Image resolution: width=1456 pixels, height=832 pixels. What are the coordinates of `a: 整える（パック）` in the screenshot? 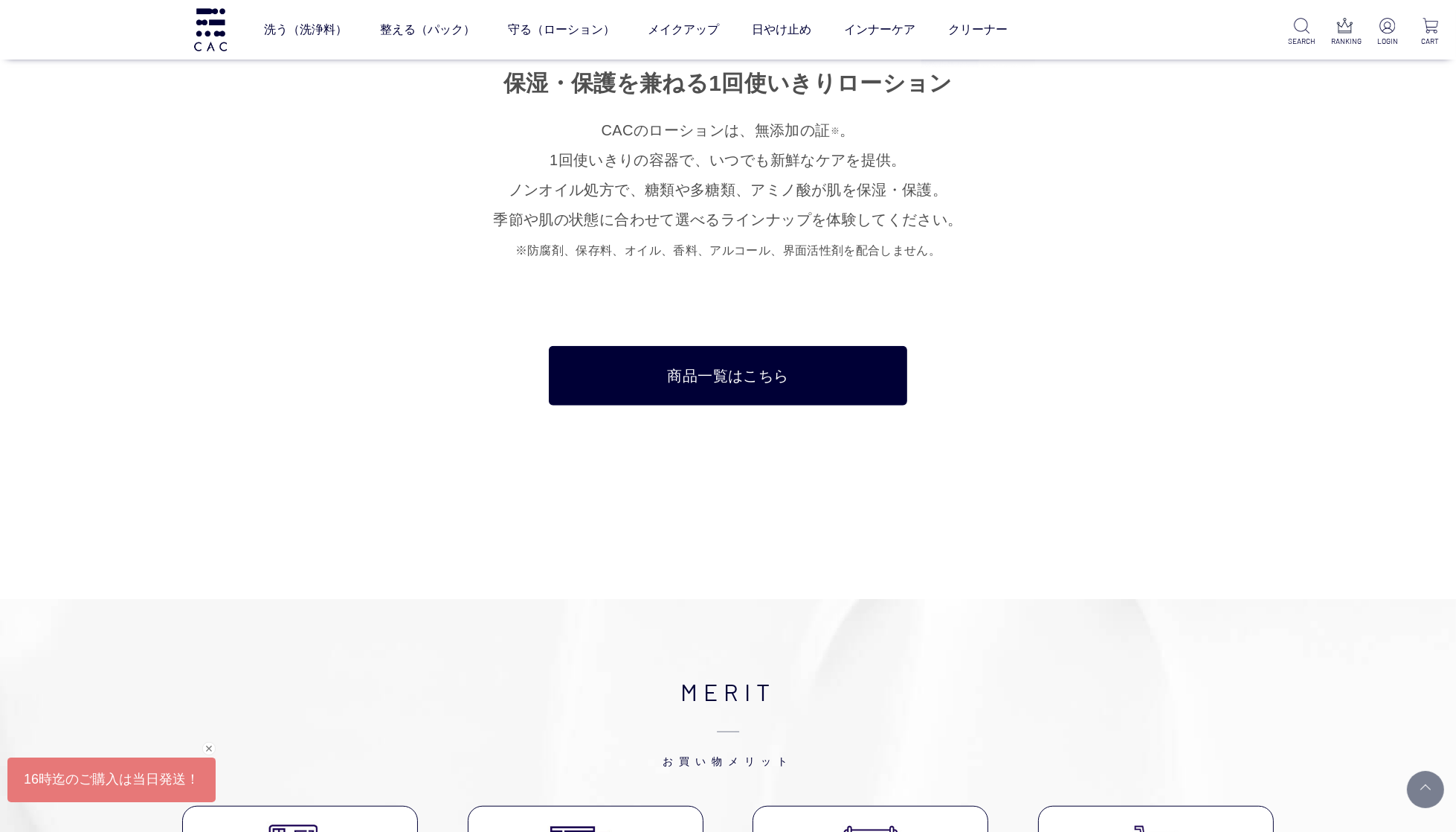 It's located at (428, 29).